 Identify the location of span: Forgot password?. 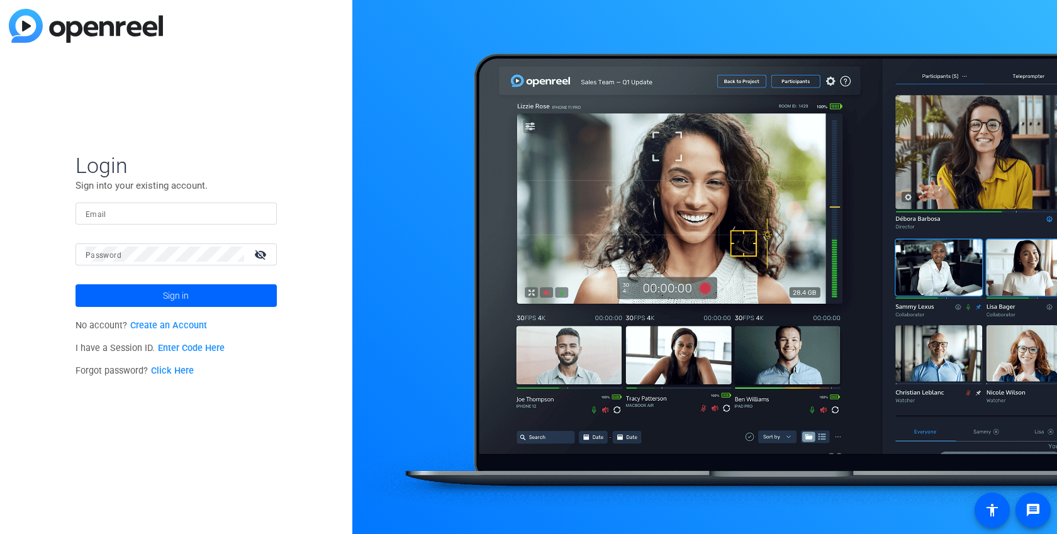
(135, 371).